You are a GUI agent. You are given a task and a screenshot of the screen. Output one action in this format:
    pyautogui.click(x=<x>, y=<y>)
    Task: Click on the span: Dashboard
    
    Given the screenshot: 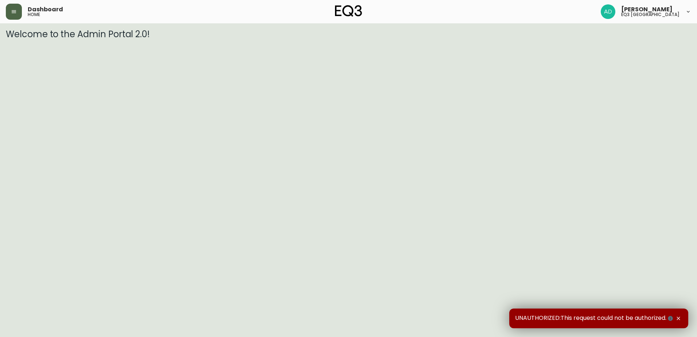 What is the action you would take?
    pyautogui.click(x=45, y=9)
    